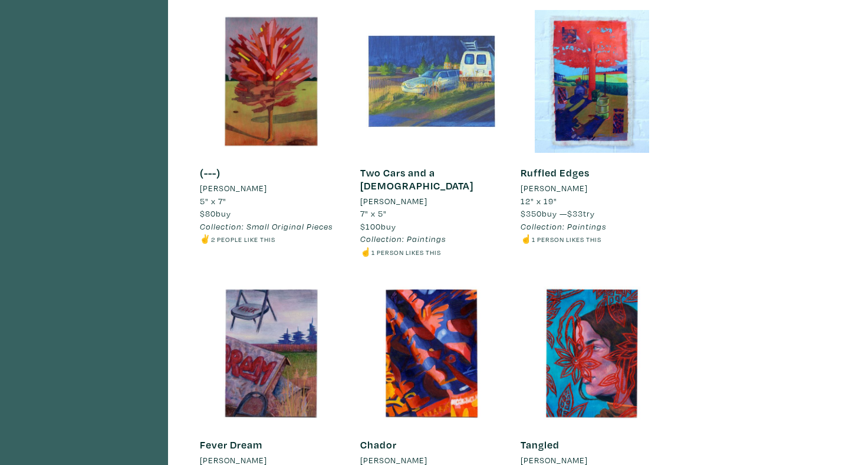 The height and width of the screenshot is (465, 849). What do you see at coordinates (231, 444) in the screenshot?
I see `a: Fever Dream` at bounding box center [231, 444].